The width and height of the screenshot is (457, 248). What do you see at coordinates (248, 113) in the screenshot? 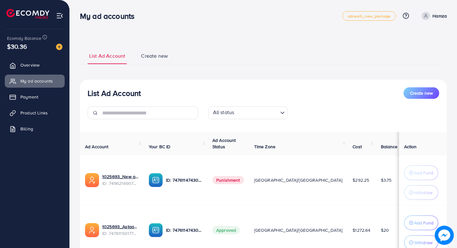
I see `div: Search for option` at bounding box center [248, 113].